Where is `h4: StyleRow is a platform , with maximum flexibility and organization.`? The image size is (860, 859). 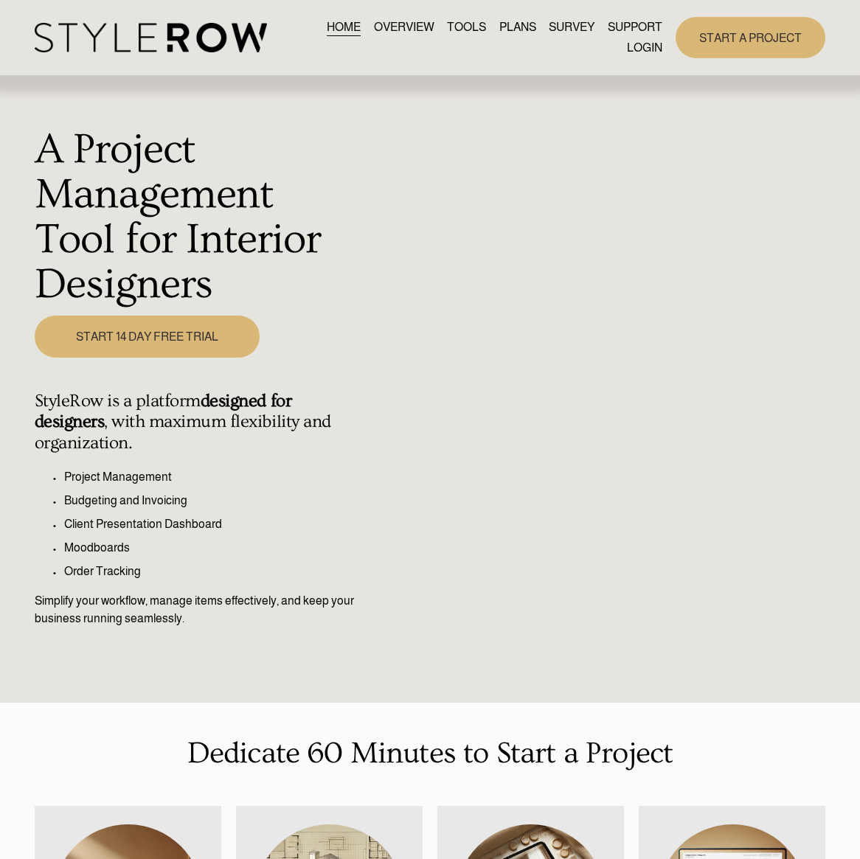
h4: StyleRow is a platform , with maximum flexibility and organization. is located at coordinates (197, 422).